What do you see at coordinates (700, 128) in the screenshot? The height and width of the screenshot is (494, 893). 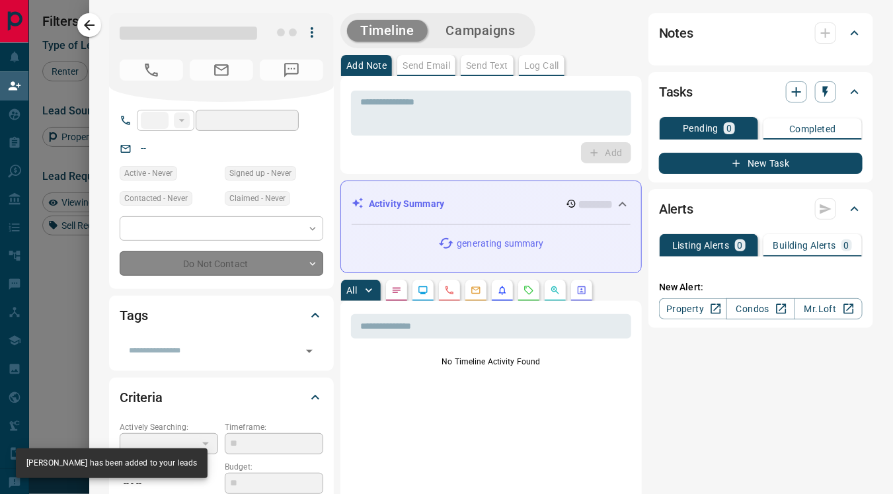 I see `p: Pending` at bounding box center [700, 128].